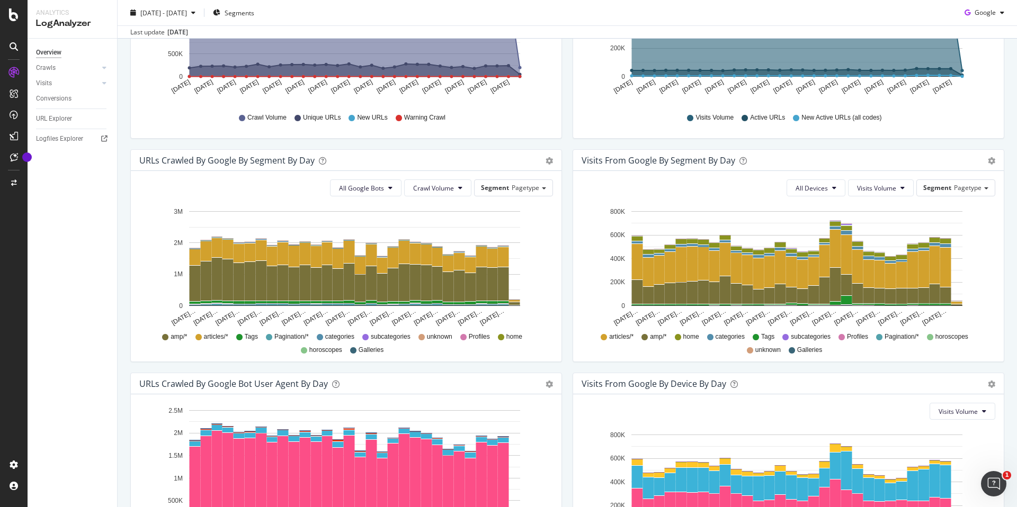  Describe the element at coordinates (984, 13) in the screenshot. I see `button: Google` at that location.